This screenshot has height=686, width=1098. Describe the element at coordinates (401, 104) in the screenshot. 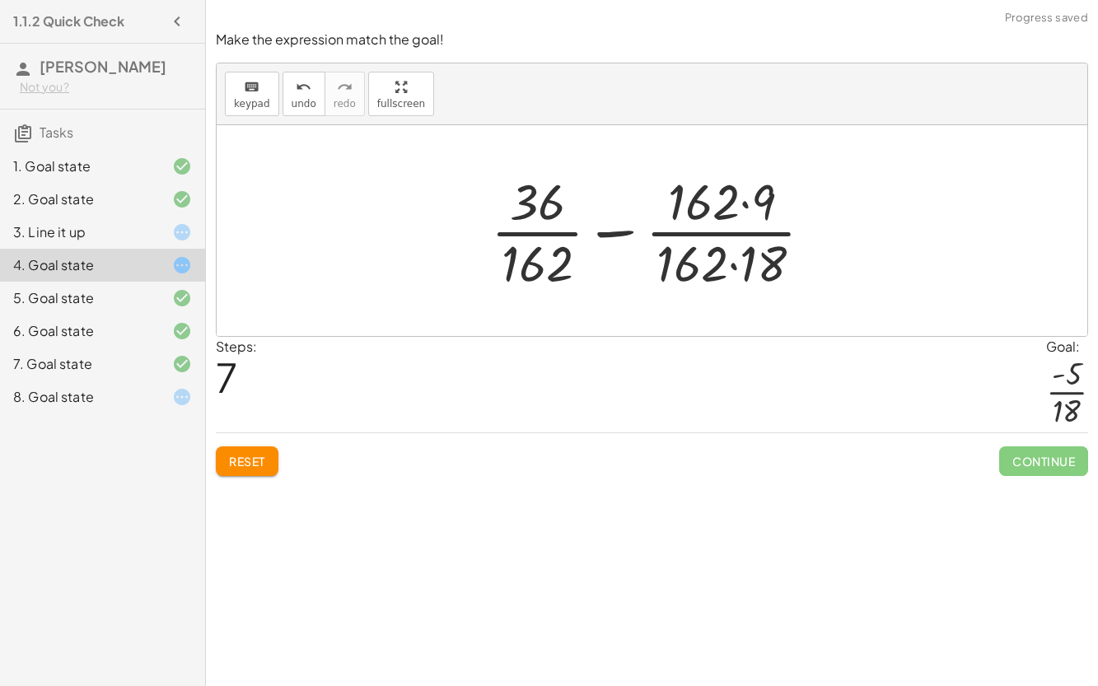

I see `span: fullscreen` at that location.